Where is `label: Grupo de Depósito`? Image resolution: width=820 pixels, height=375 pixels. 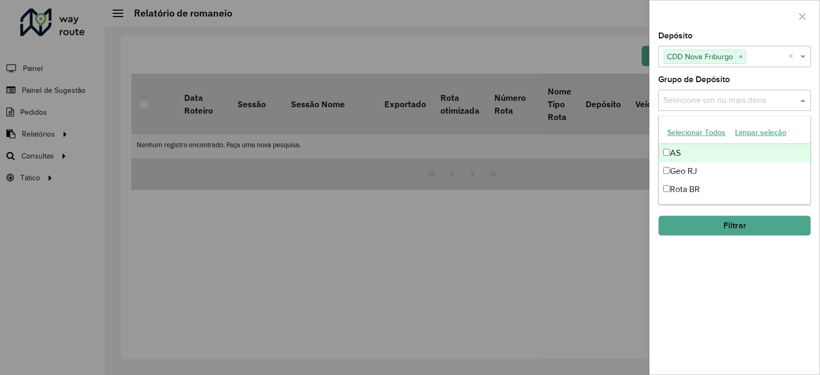
label: Grupo de Depósito is located at coordinates (694, 80).